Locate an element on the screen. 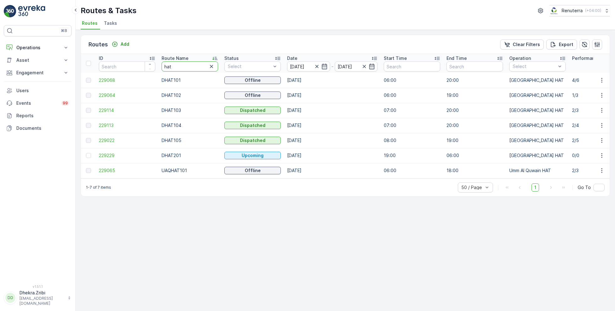 This screenshot has width=615, height=311. p: Status is located at coordinates (232, 58).